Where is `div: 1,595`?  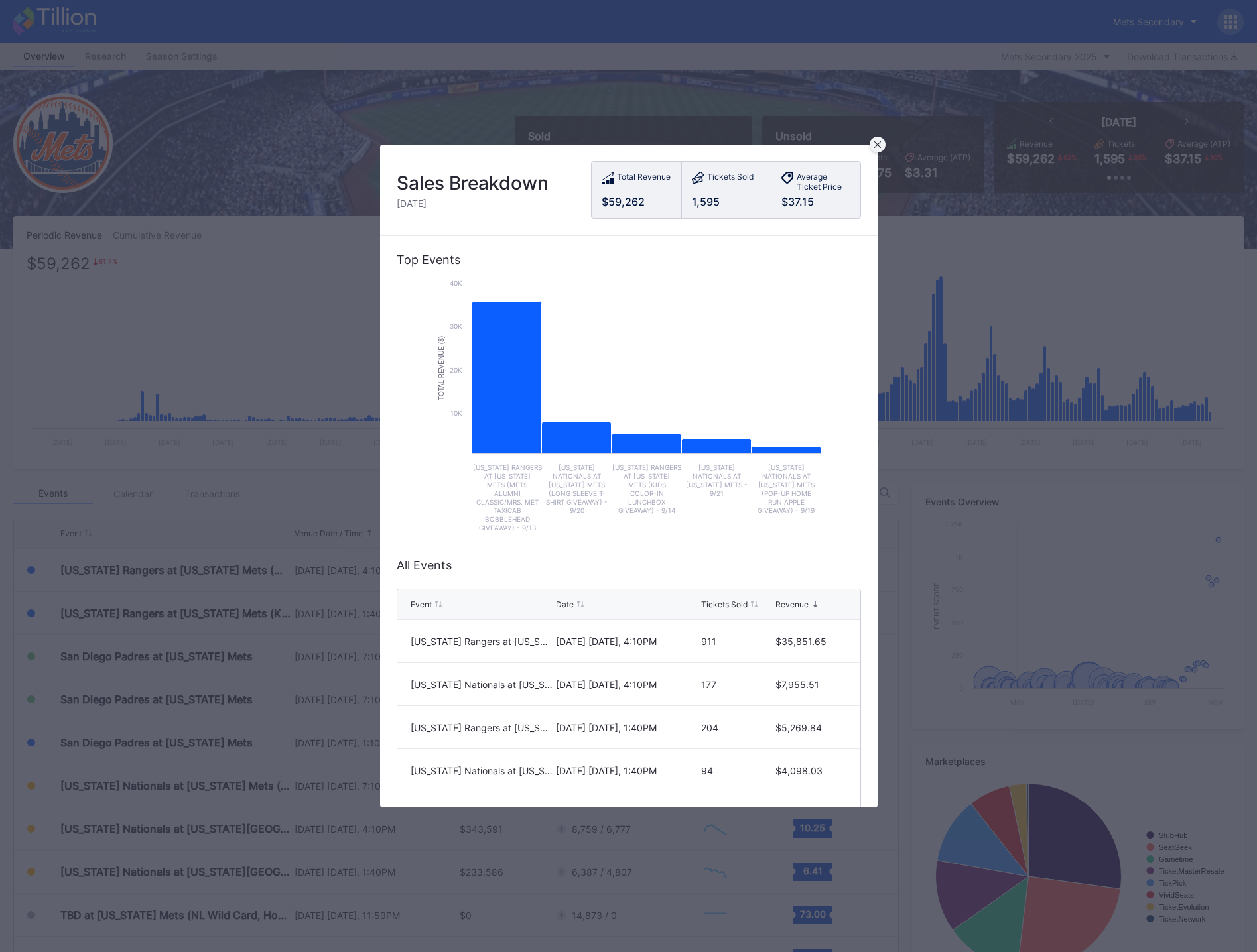 div: 1,595 is located at coordinates (727, 201).